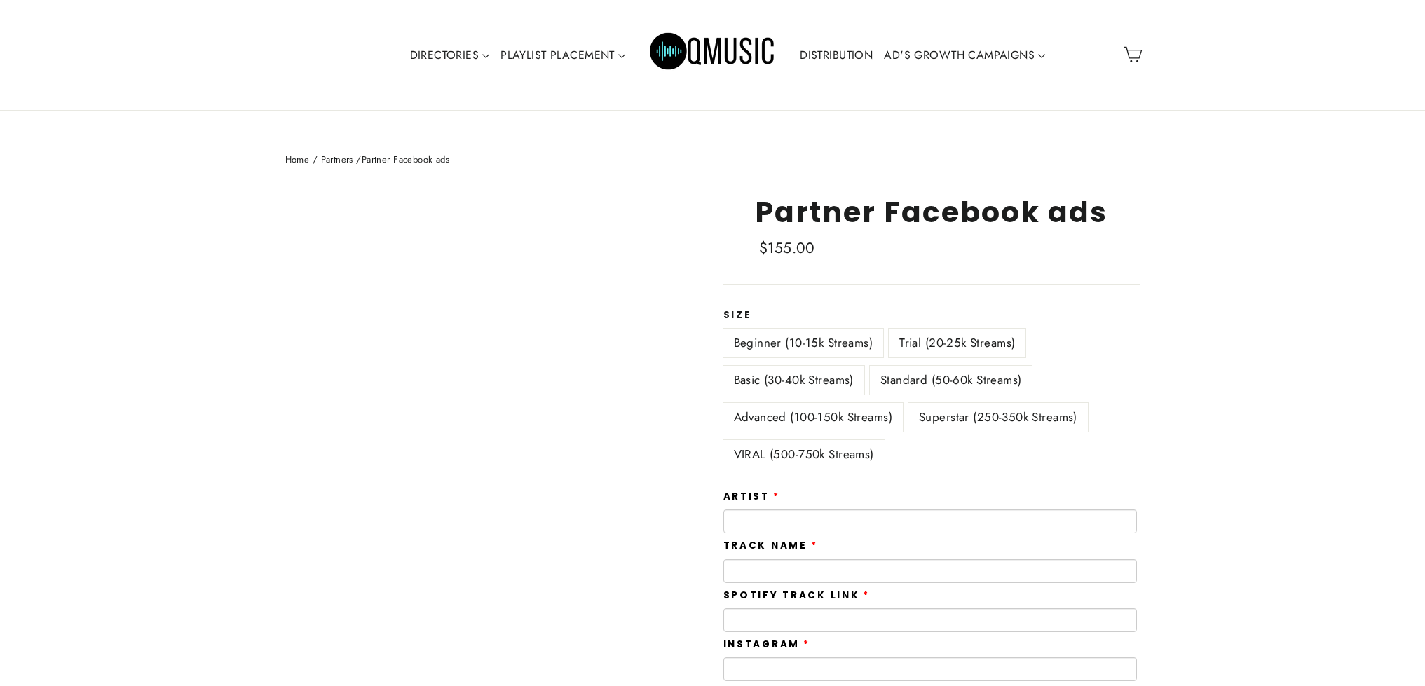 This screenshot has width=1425, height=686. I want to click on label: Basic (30-40k Streams), so click(794, 380).